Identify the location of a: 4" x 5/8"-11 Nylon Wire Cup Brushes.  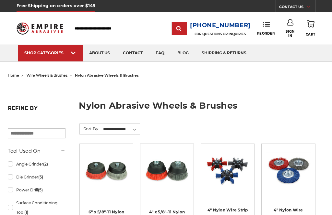
(167, 171).